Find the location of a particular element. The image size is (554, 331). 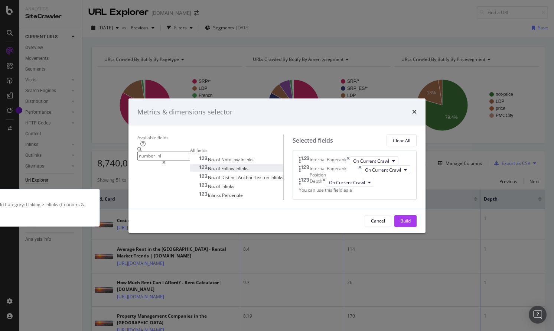

span: Percentile is located at coordinates (233, 195).